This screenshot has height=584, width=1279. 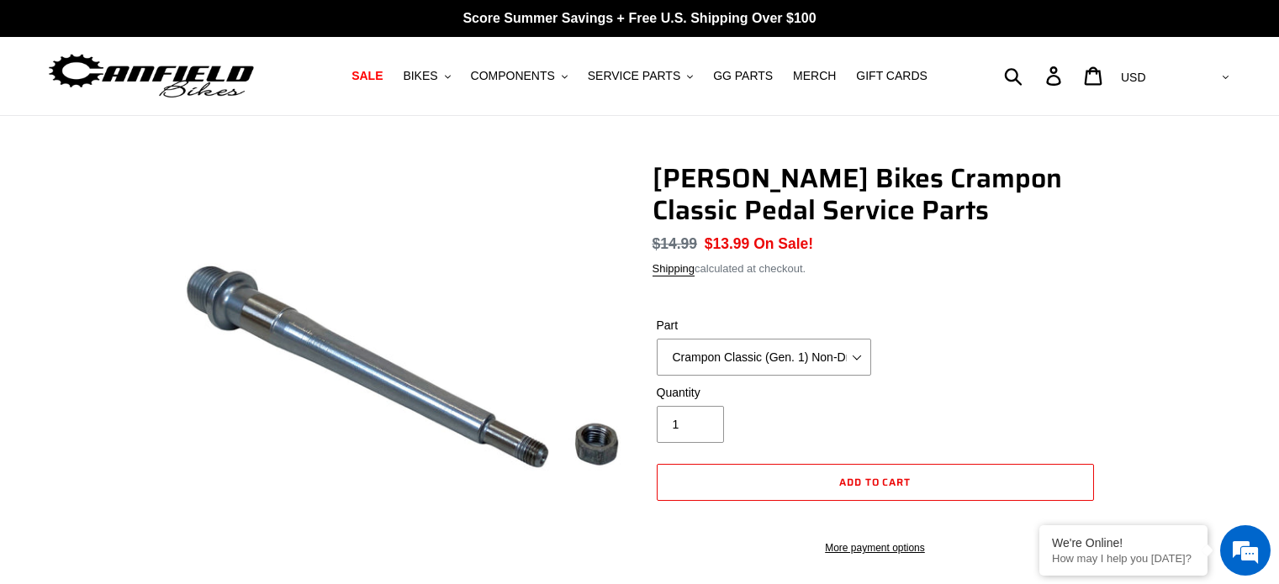 What do you see at coordinates (1123, 558) in the screenshot?
I see `p: How may I help you today?` at bounding box center [1123, 558].